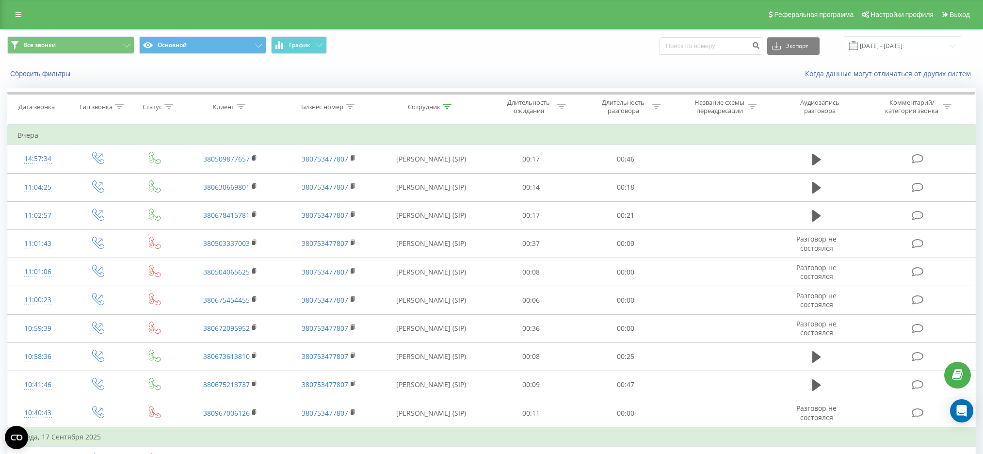 The width and height of the screenshot is (983, 454). Describe the element at coordinates (912, 107) in the screenshot. I see `div: Комментарий/категория звонка` at that location.